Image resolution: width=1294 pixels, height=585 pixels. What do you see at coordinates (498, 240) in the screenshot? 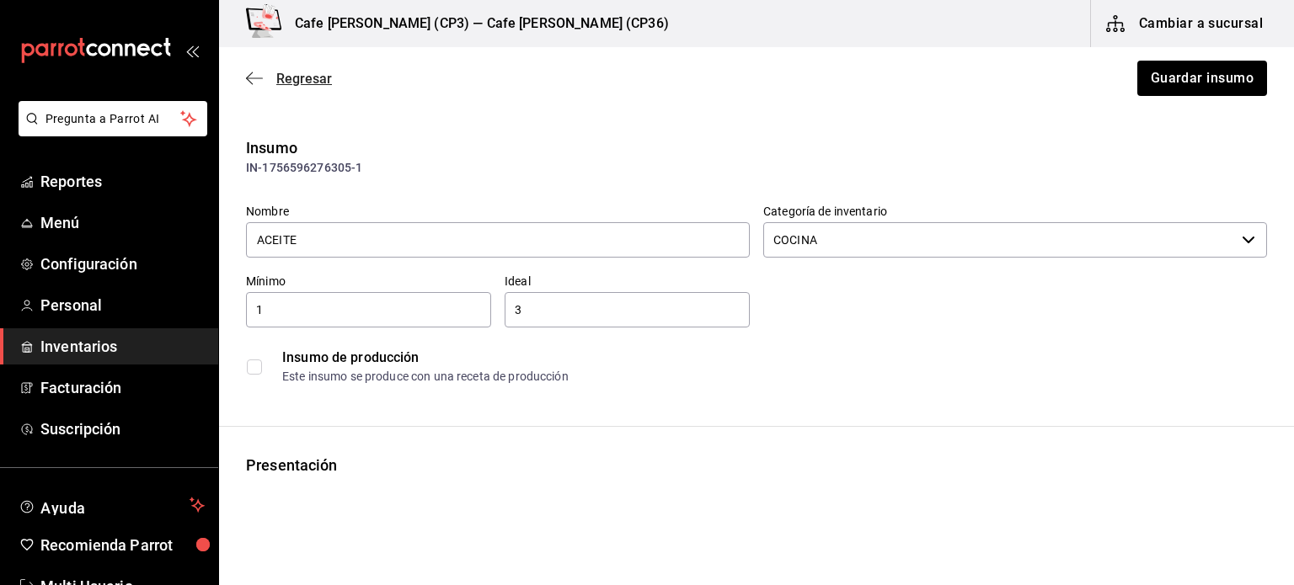
I see `input: Ingresa el nombre de tu insumo` at bounding box center [498, 240].